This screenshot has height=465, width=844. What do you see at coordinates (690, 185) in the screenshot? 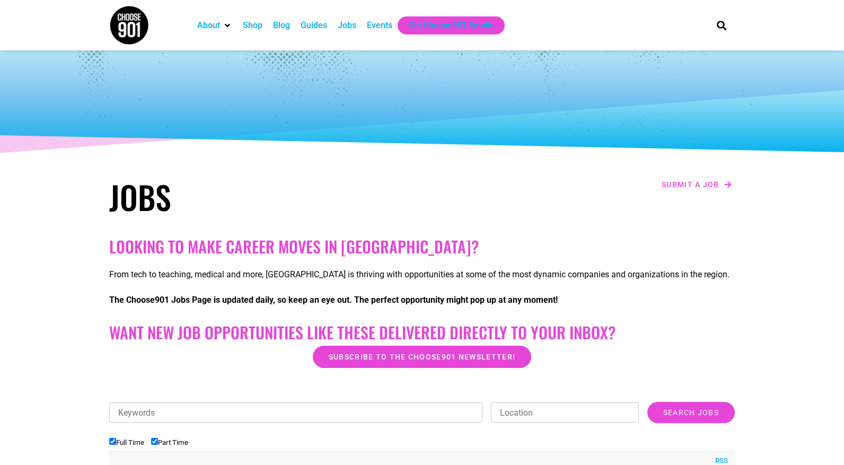
I see `span: Submit a job` at bounding box center [690, 185].